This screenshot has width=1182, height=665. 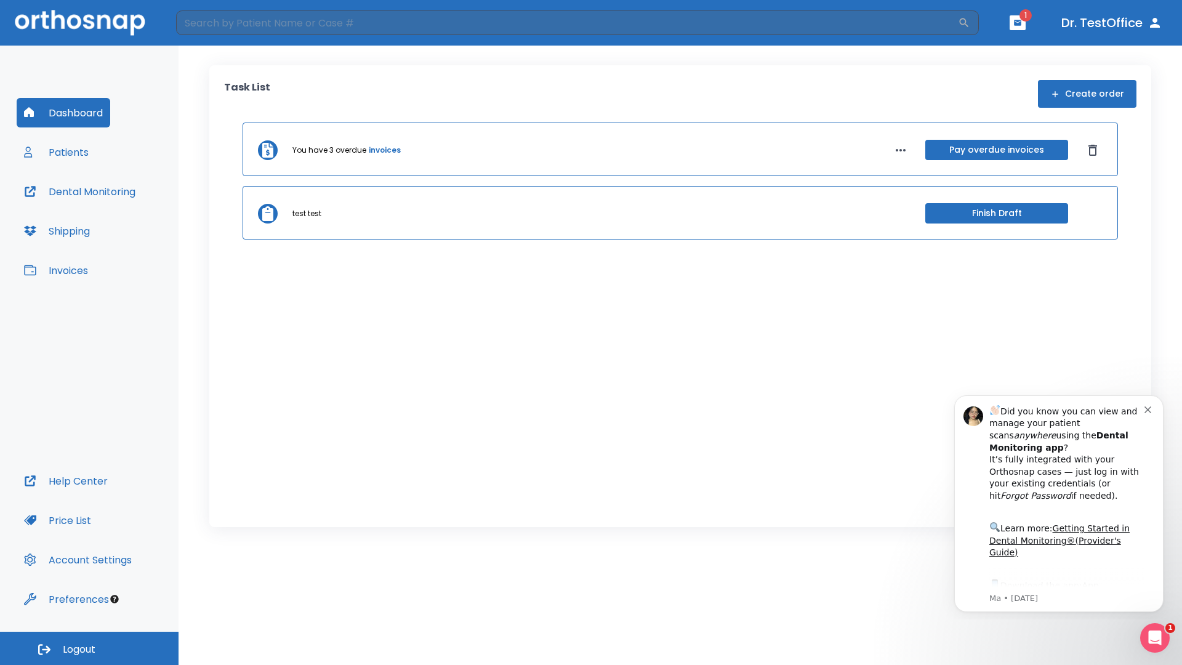 I want to click on img: Orthosnap, so click(x=80, y=22).